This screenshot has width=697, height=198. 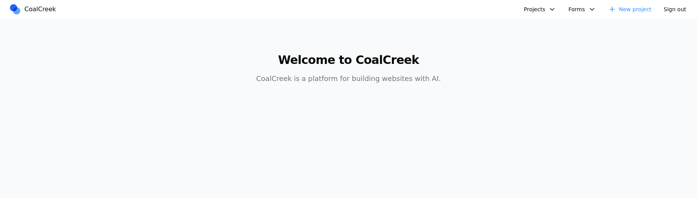 What do you see at coordinates (540, 9) in the screenshot?
I see `button: Projects` at bounding box center [540, 9].